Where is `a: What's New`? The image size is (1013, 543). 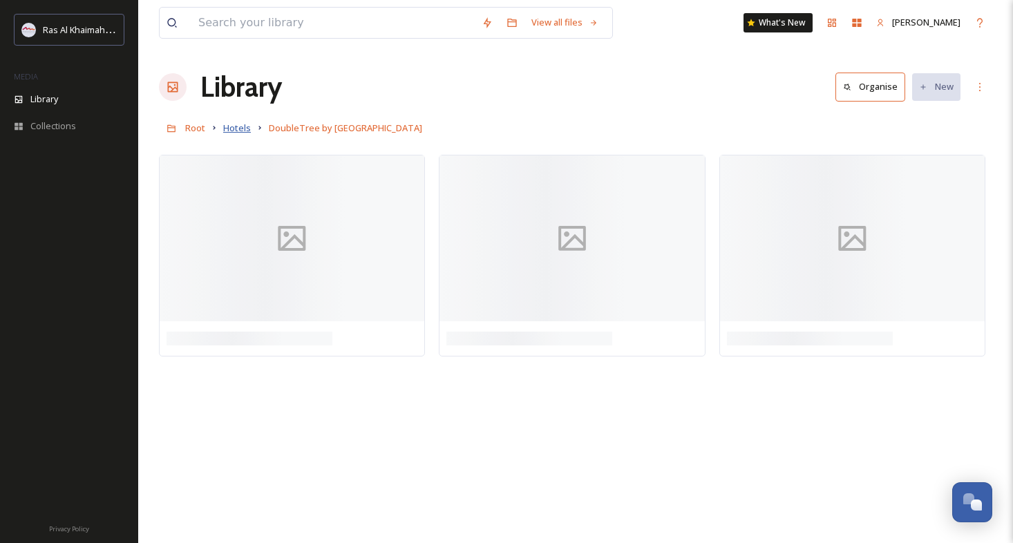 a: What's New is located at coordinates (778, 23).